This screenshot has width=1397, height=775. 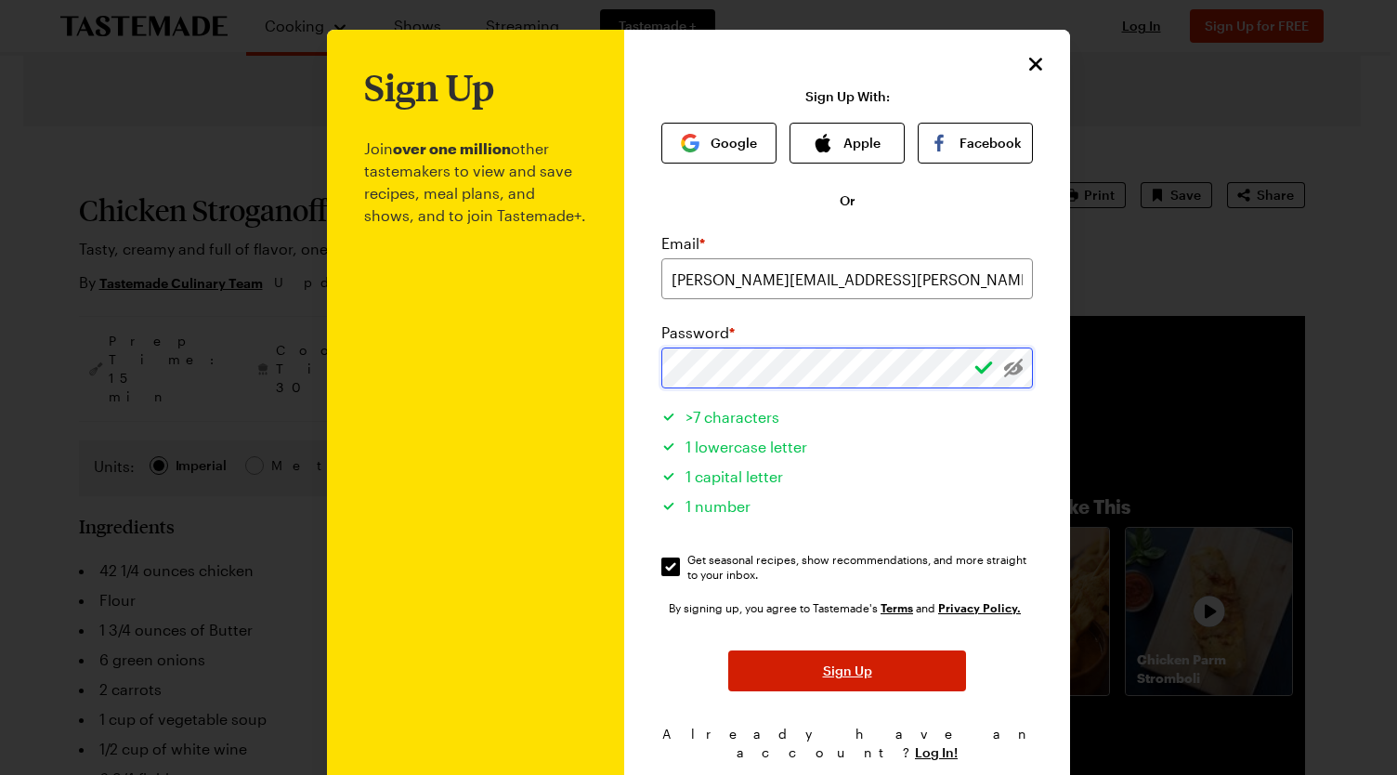 I want to click on span: Or, so click(x=847, y=201).